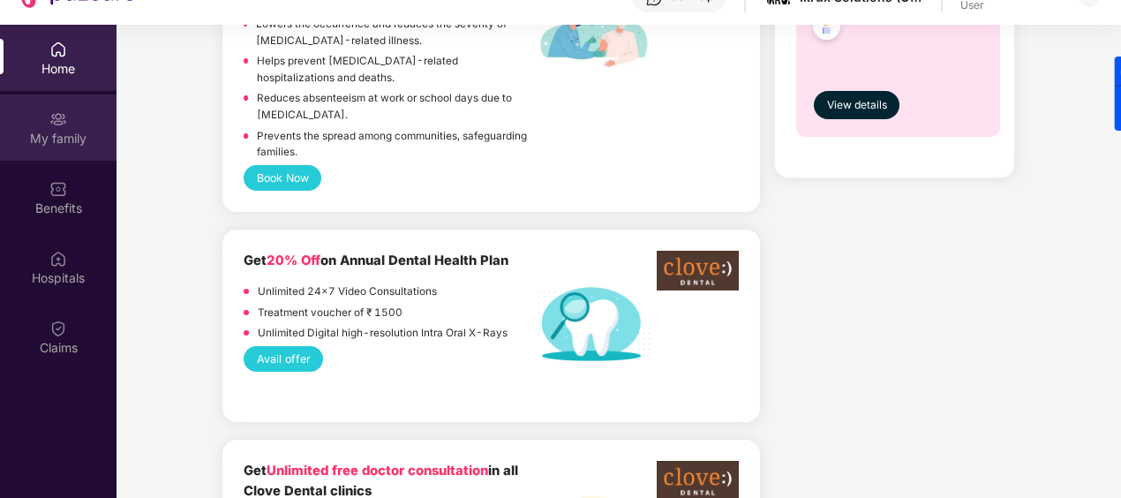 This screenshot has width=1121, height=498. I want to click on p: Unlimited 24x7 Video Consultations, so click(347, 291).